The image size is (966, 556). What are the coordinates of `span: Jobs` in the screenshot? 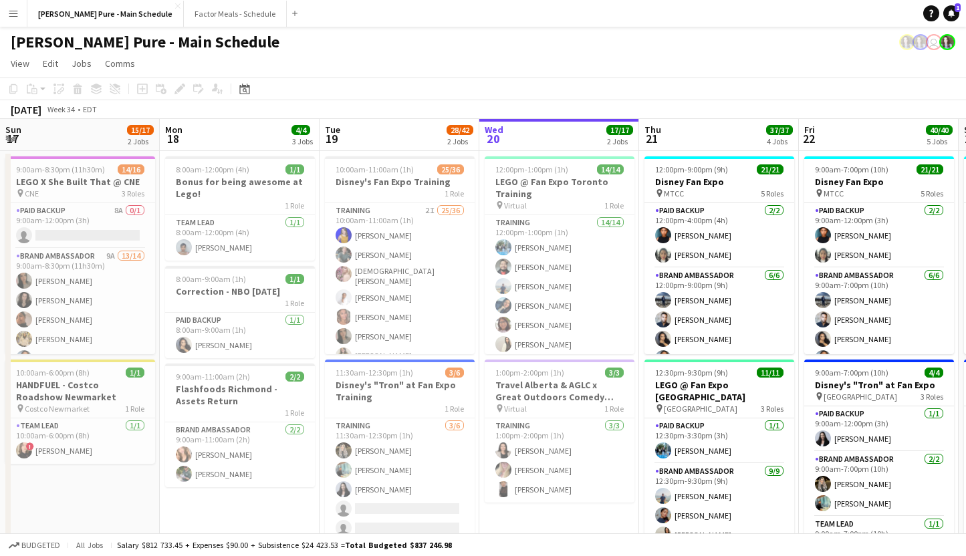 It's located at (82, 64).